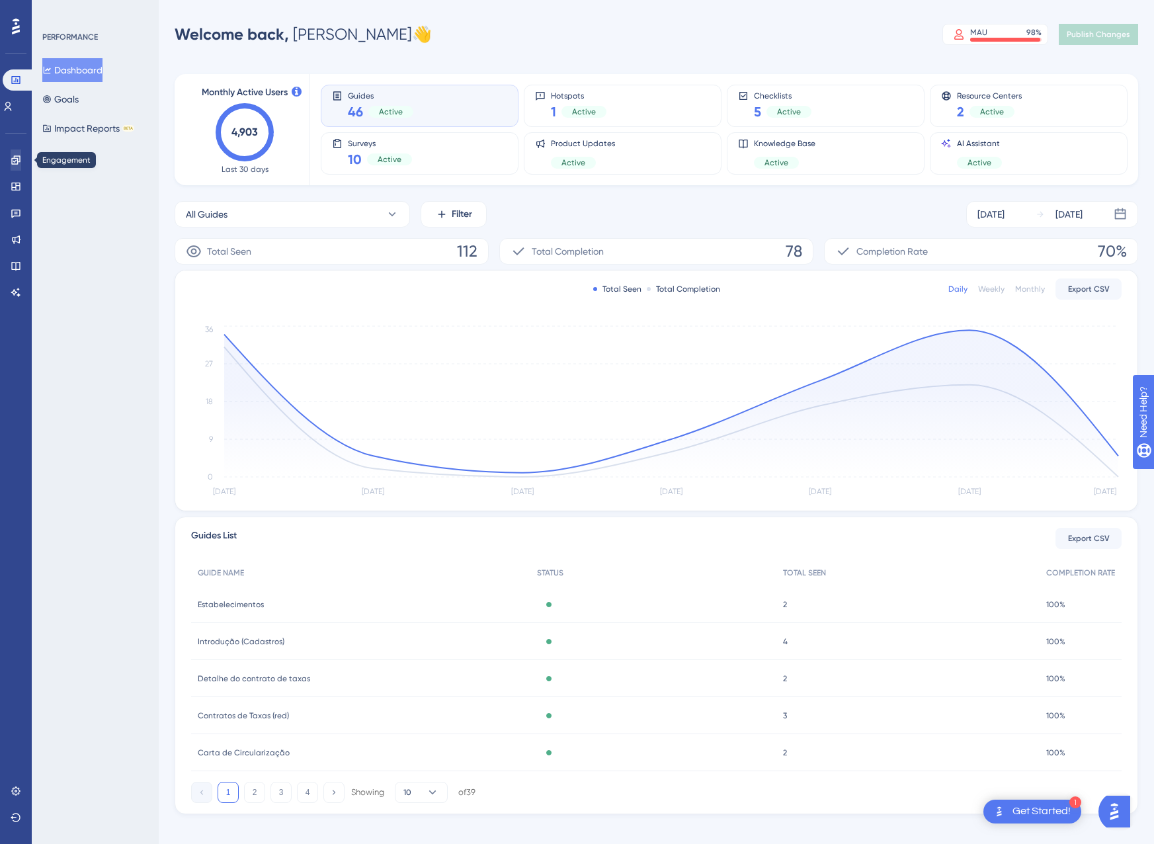 The width and height of the screenshot is (1154, 844). Describe the element at coordinates (454, 214) in the screenshot. I see `button: Filter` at that location.